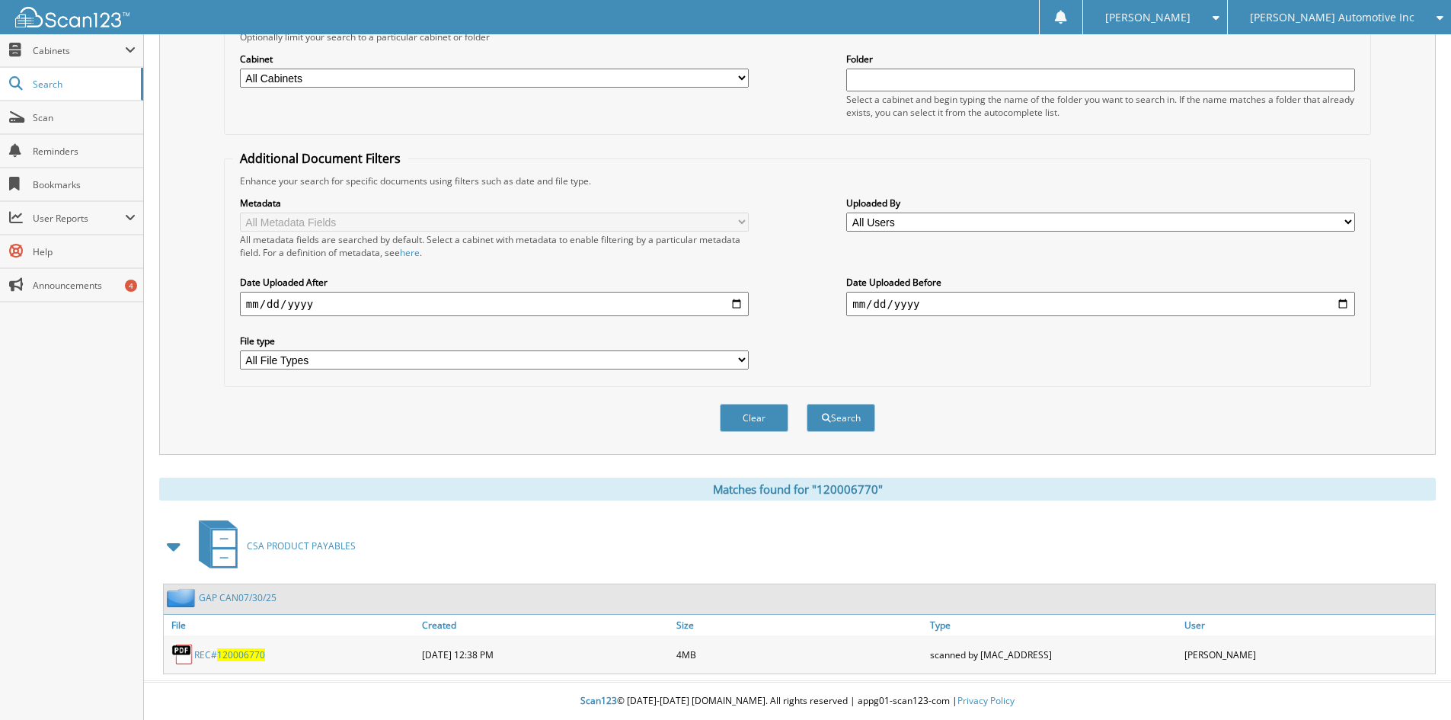 Image resolution: width=1451 pixels, height=720 pixels. Describe the element at coordinates (84, 184) in the screenshot. I see `span: Bookmarks` at that location.